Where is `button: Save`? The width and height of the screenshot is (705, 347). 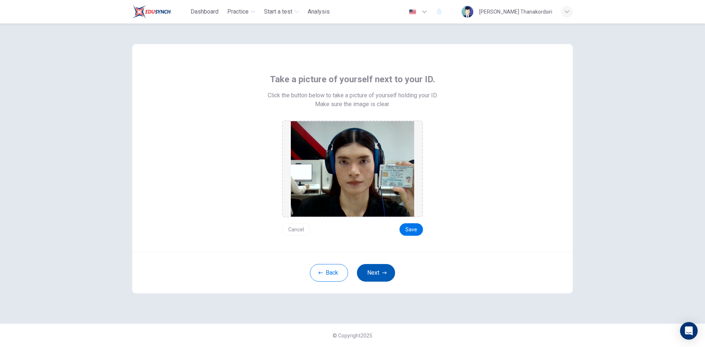 button: Save is located at coordinates (412, 230).